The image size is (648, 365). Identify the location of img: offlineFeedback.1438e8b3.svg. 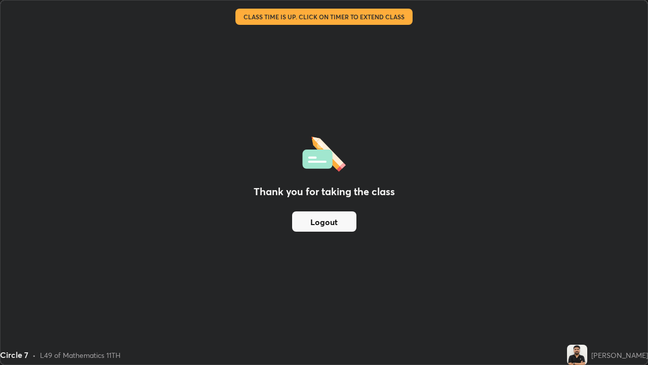
(324, 152).